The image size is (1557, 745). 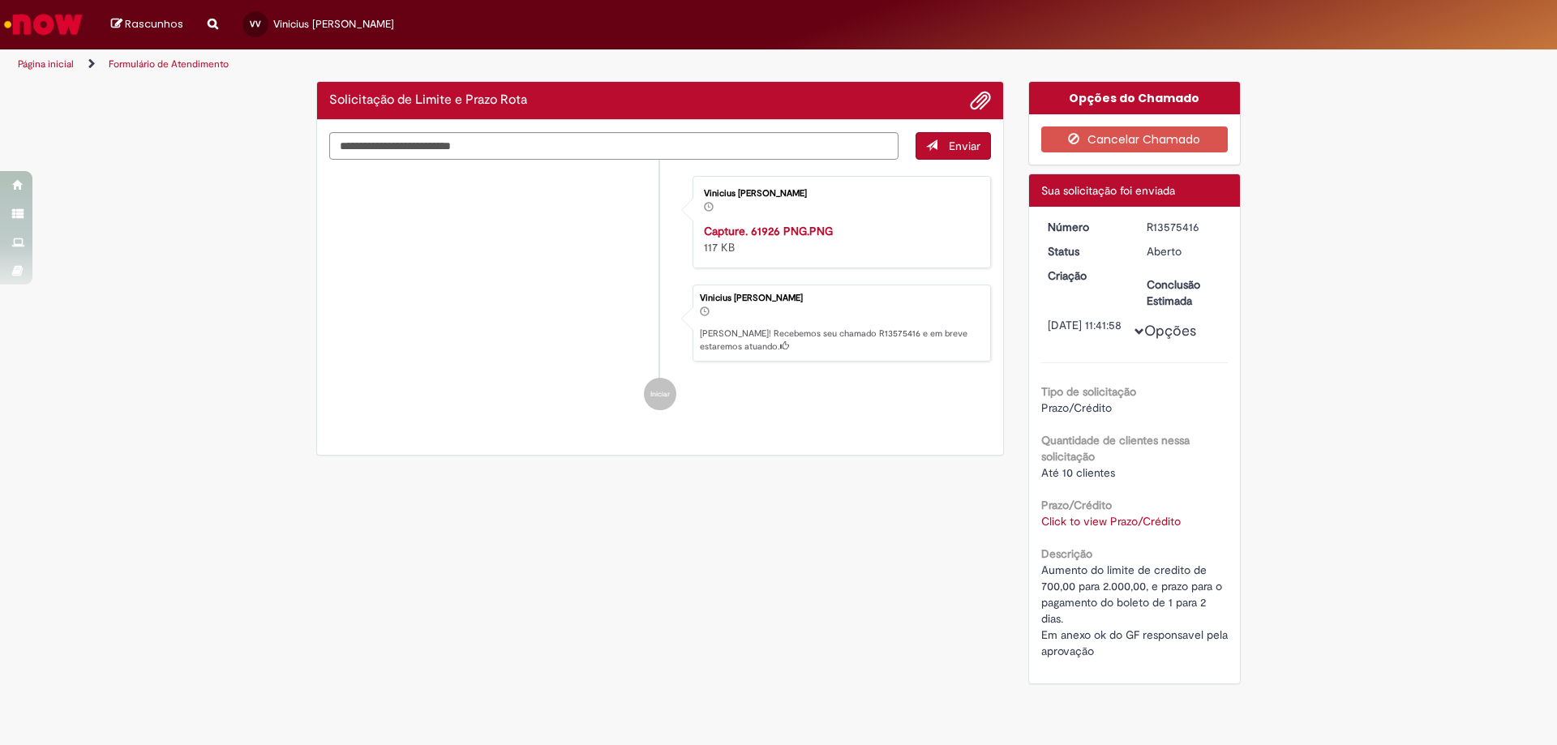 I want to click on div: Opções do Chamado, so click(x=1134, y=98).